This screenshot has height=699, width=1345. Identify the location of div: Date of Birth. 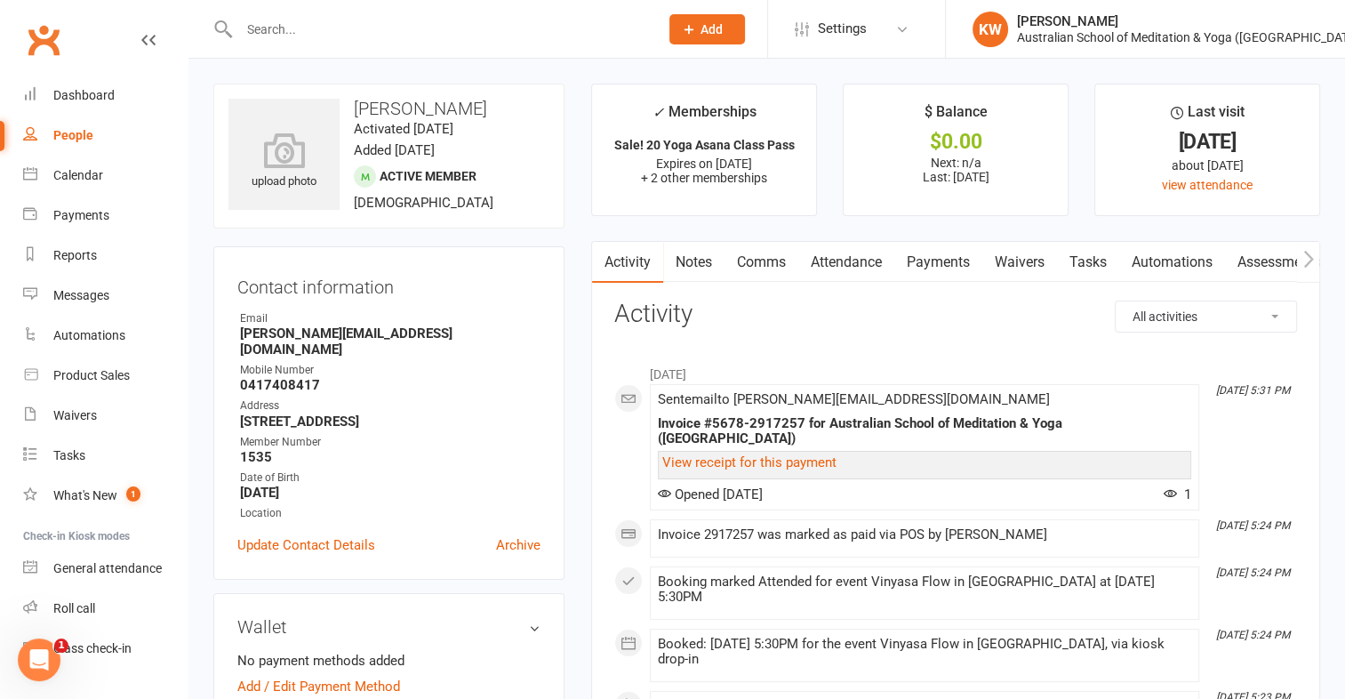
(390, 477).